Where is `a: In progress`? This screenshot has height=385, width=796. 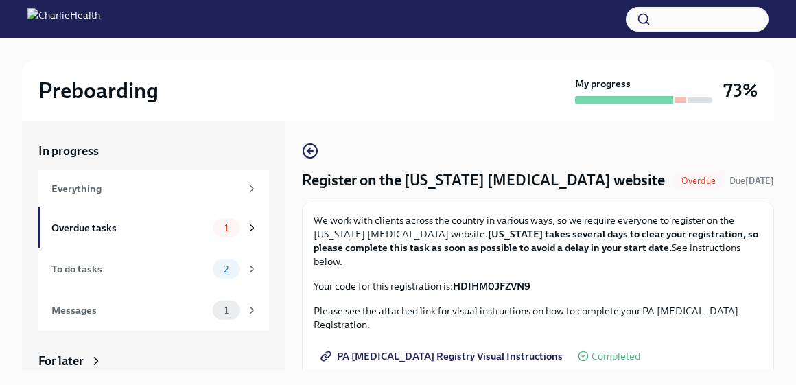
a: In progress is located at coordinates (154, 151).